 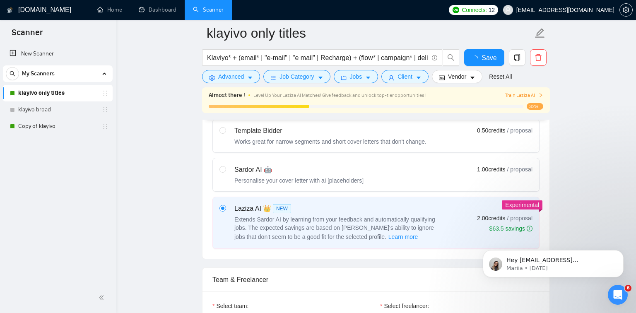 What do you see at coordinates (538, 58) in the screenshot?
I see `span: delete` at bounding box center [538, 58].